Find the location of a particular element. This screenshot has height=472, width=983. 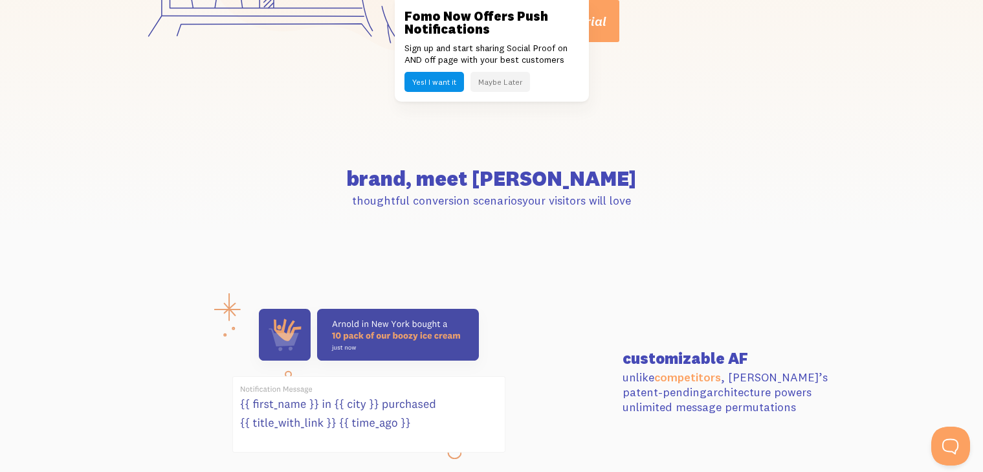

button: Yes! I want it is located at coordinates (434, 82).